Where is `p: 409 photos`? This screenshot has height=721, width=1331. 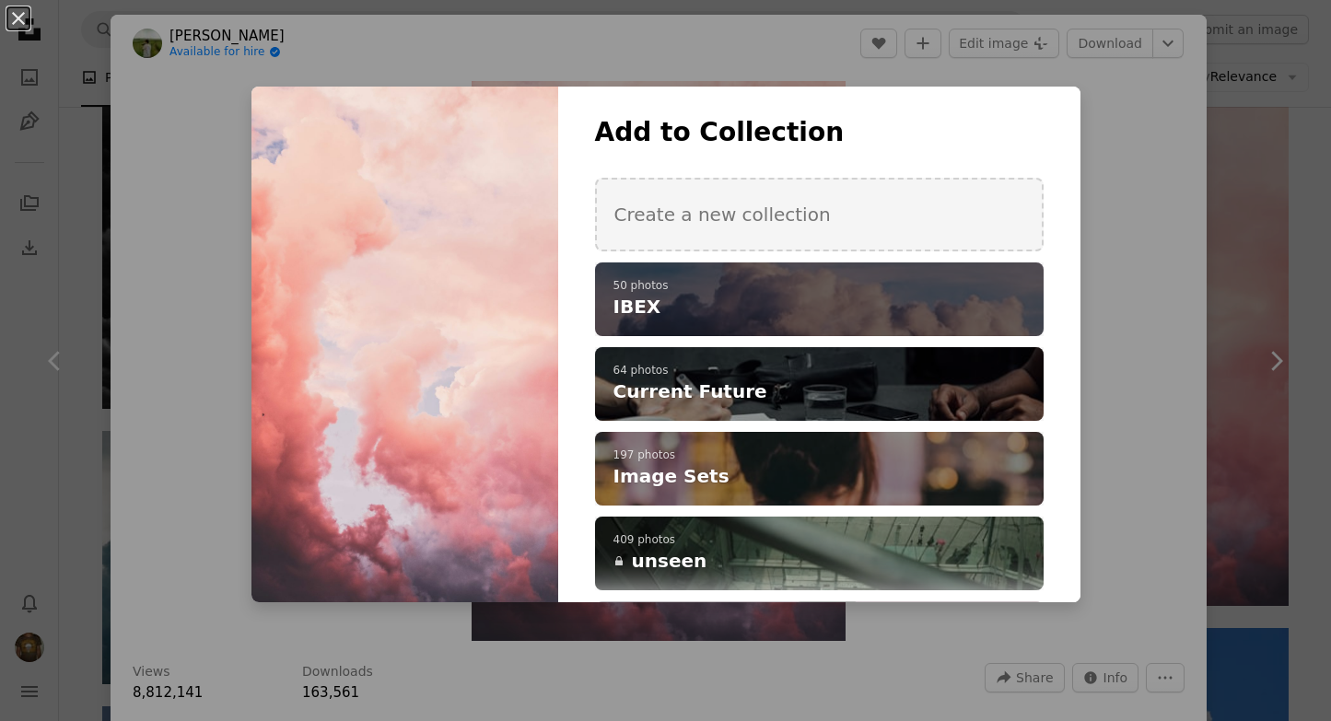
p: 409 photos is located at coordinates (819, 541).